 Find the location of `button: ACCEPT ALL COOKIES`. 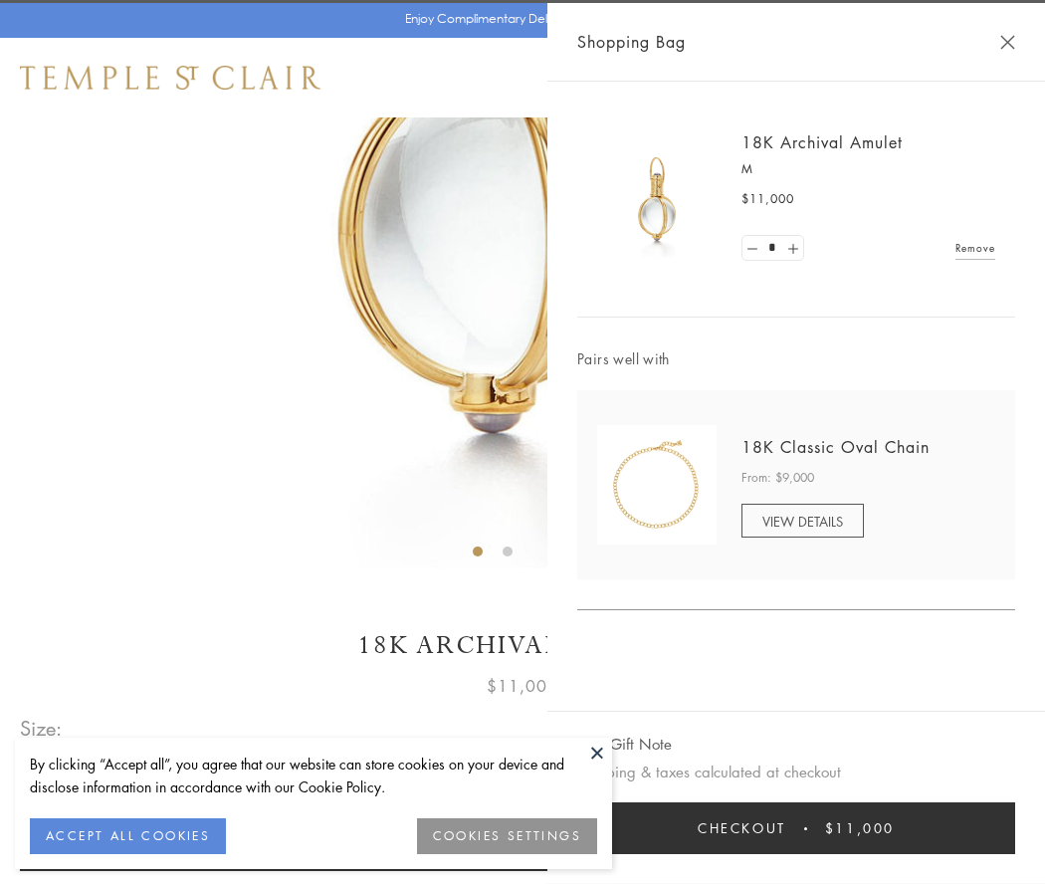

button: ACCEPT ALL COOKIES is located at coordinates (127, 836).